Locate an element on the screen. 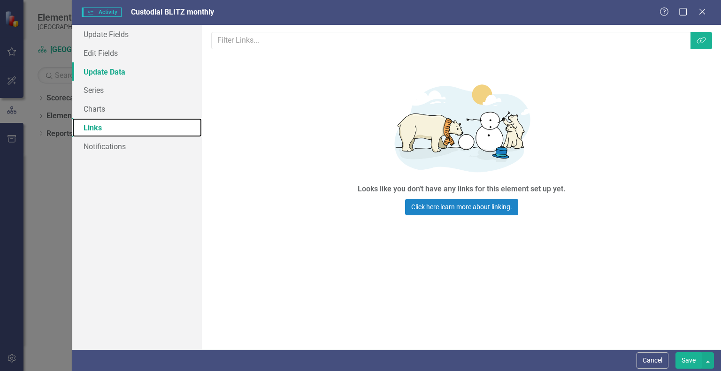 This screenshot has height=371, width=721. a: Notifications is located at coordinates (137, 146).